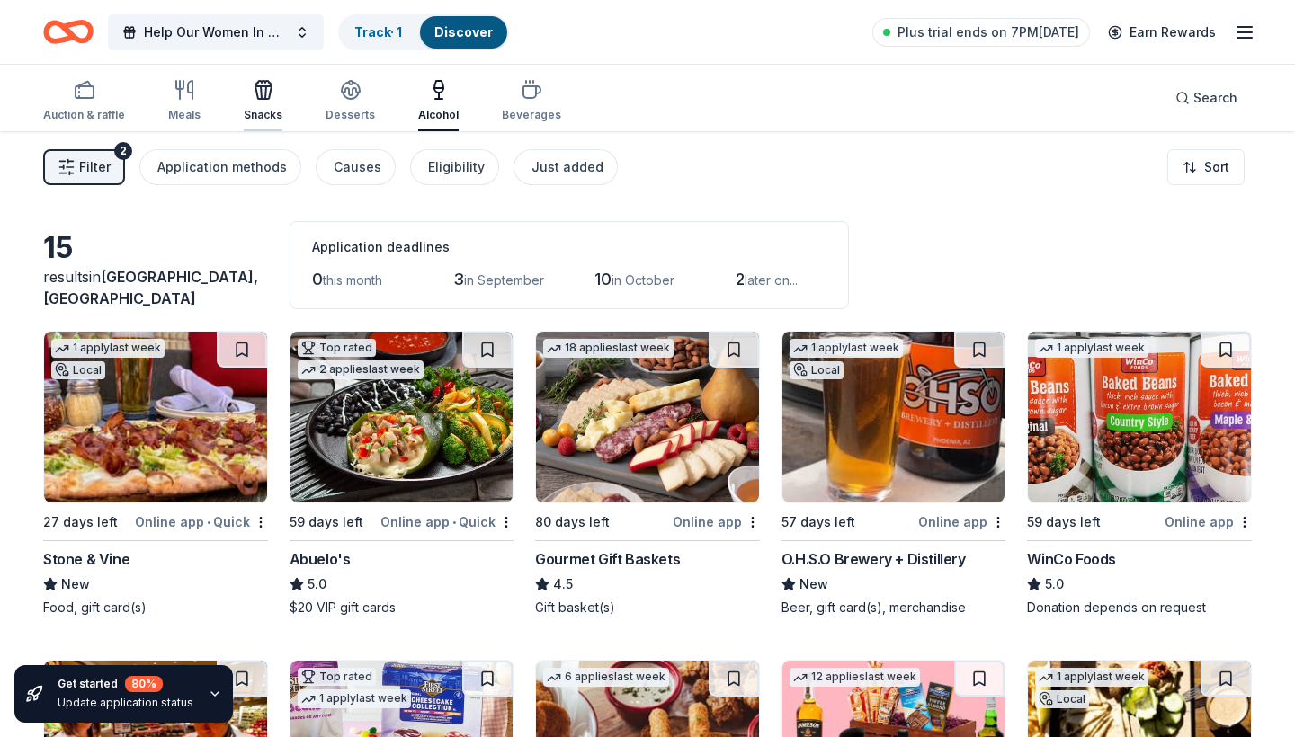 The height and width of the screenshot is (737, 1295). I want to click on div: Desserts, so click(350, 115).